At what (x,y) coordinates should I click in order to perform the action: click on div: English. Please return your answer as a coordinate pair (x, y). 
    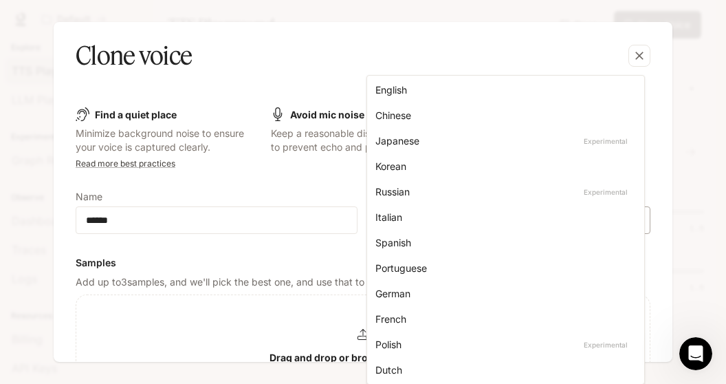
    Looking at the image, I should click on (502, 89).